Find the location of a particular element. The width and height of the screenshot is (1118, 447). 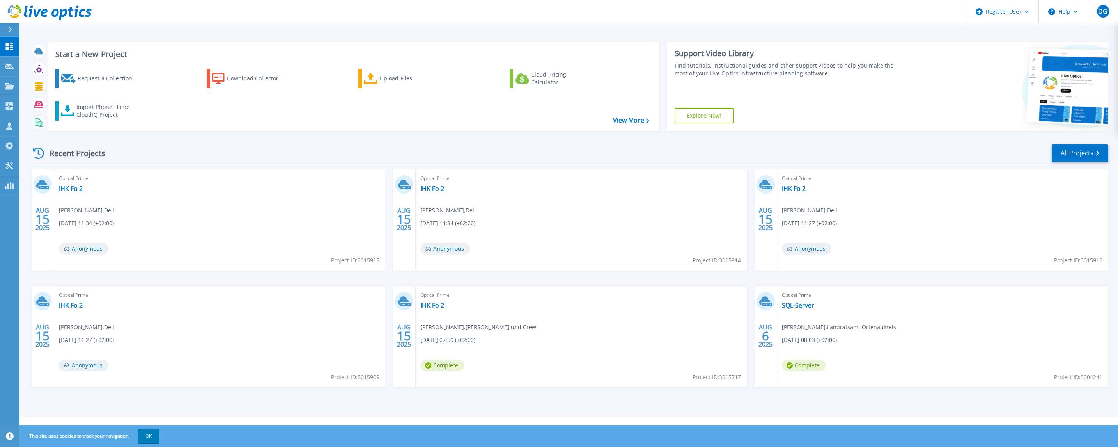

div: Recent Projects is located at coordinates (73, 153).